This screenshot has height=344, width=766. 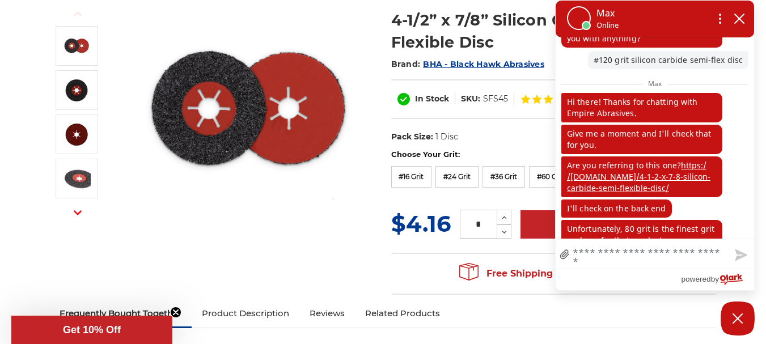 What do you see at coordinates (402, 313) in the screenshot?
I see `a: Related Products` at bounding box center [402, 313].